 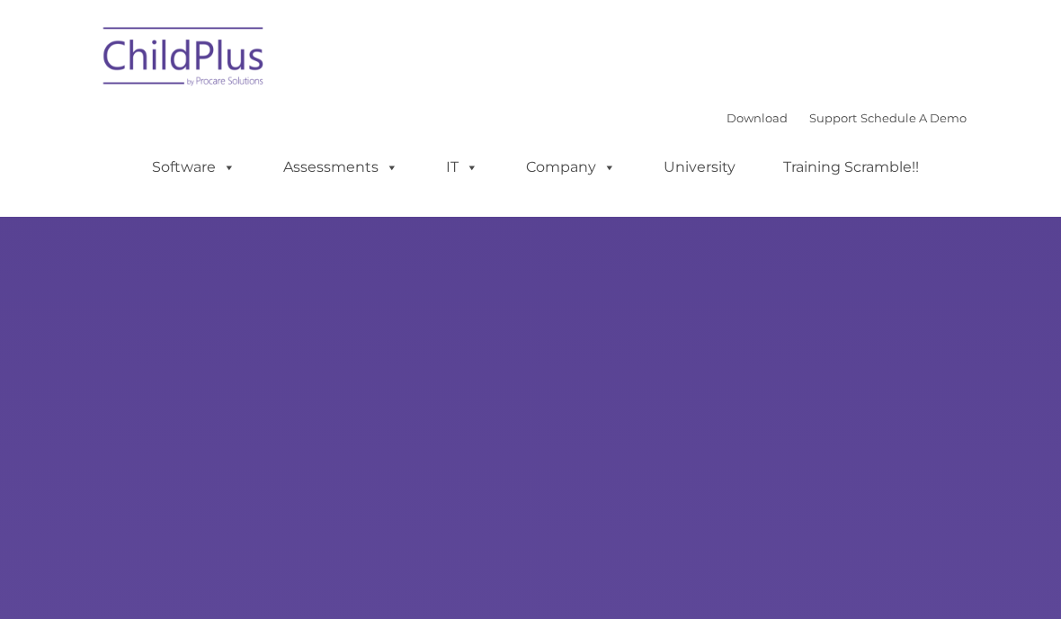 What do you see at coordinates (341, 167) in the screenshot?
I see `a: Assessments` at bounding box center [341, 167].